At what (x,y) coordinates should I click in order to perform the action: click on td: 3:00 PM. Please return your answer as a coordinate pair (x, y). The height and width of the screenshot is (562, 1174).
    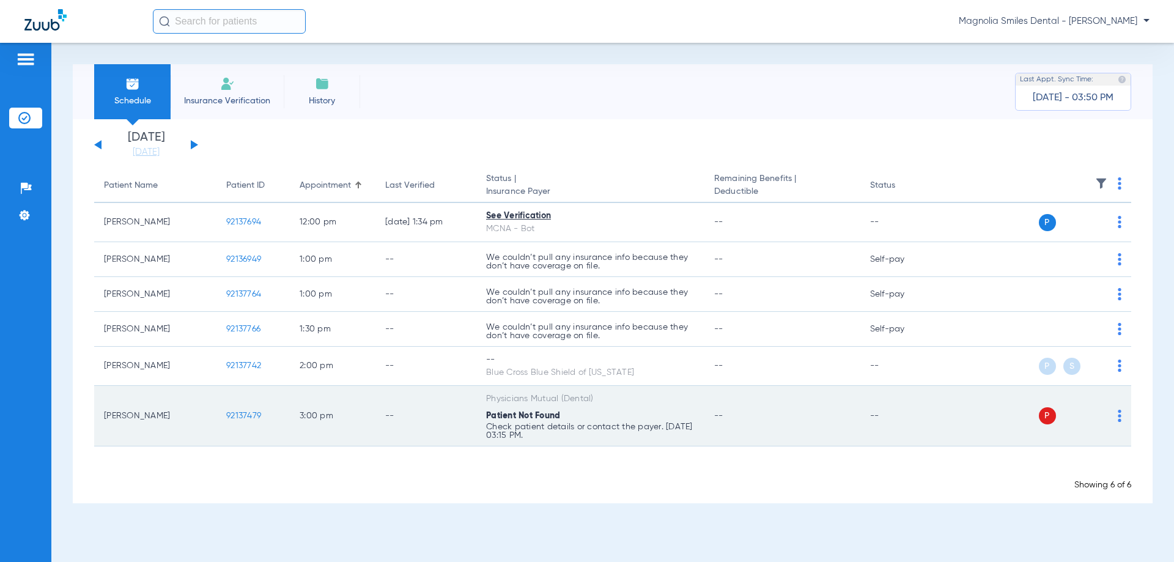
    Looking at the image, I should click on (333, 416).